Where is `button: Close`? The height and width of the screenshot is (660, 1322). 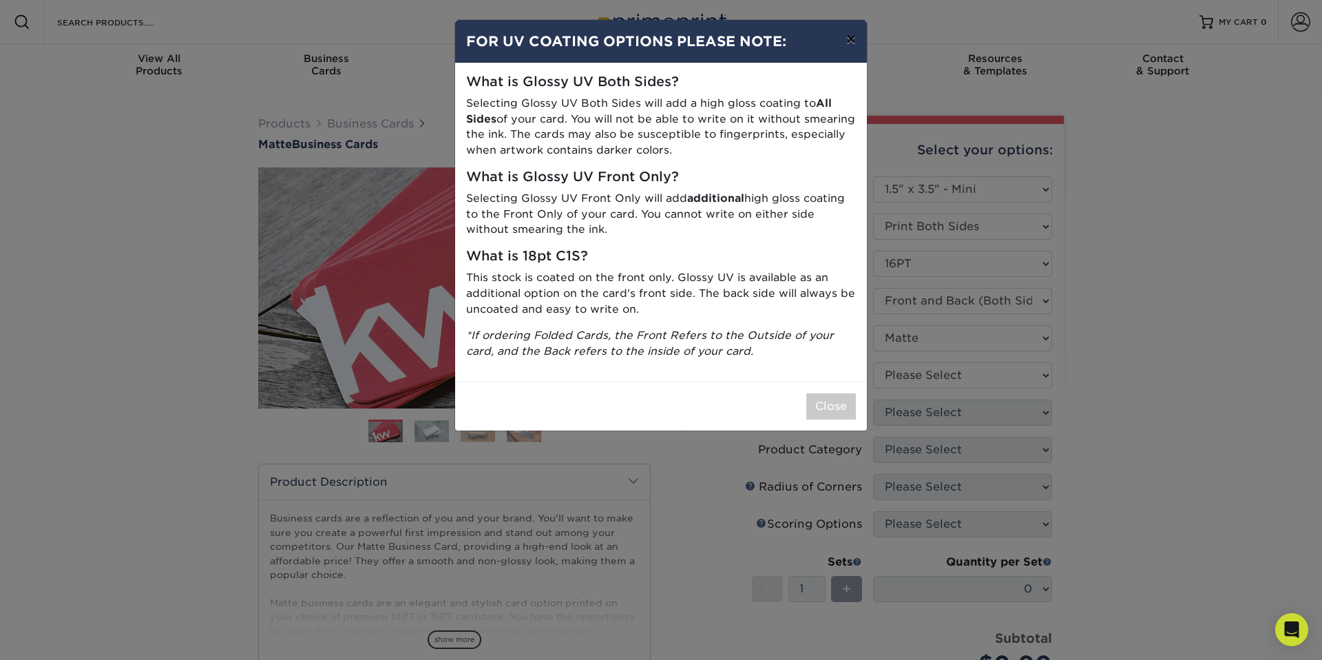 button: Close is located at coordinates (831, 406).